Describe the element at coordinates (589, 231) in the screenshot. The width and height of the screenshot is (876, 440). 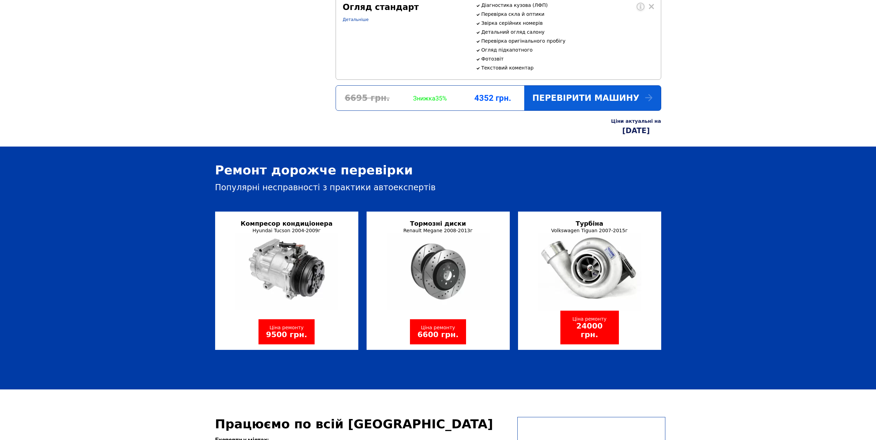
I see `div: Volkswagen Tiguan 2007-2015г` at that location.